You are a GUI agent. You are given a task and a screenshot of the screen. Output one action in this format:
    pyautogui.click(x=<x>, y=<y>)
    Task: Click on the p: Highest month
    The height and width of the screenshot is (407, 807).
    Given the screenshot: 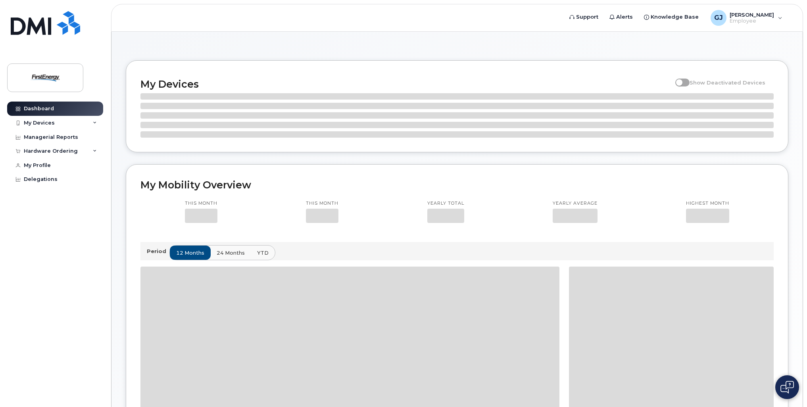 What is the action you would take?
    pyautogui.click(x=707, y=203)
    